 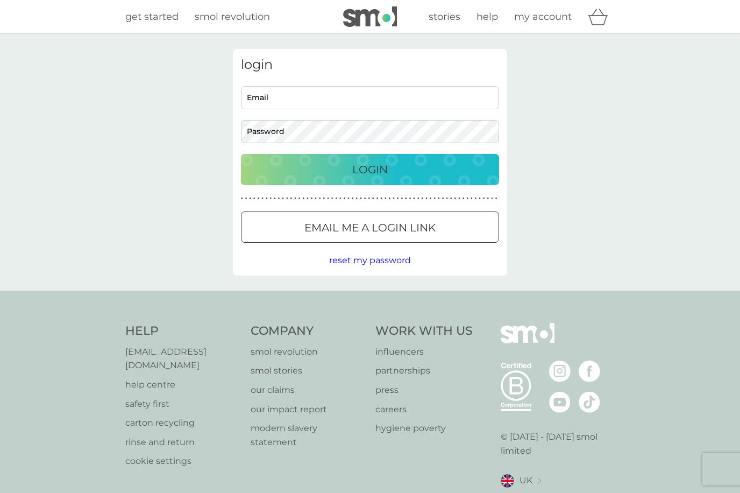 I want to click on span: UK, so click(x=526, y=481).